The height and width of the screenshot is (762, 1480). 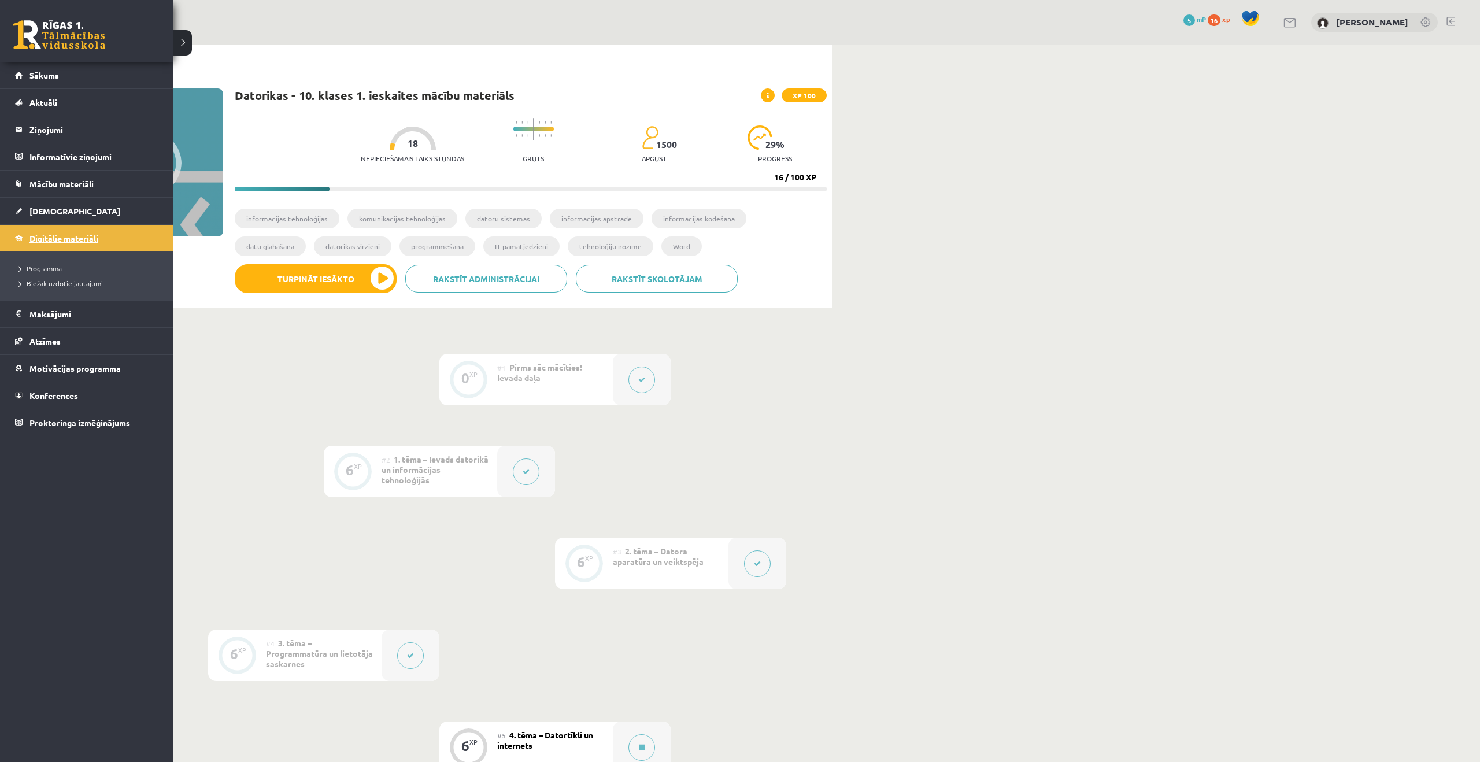 What do you see at coordinates (87, 423) in the screenshot?
I see `a: Proktoringa izmēģinājums` at bounding box center [87, 423].